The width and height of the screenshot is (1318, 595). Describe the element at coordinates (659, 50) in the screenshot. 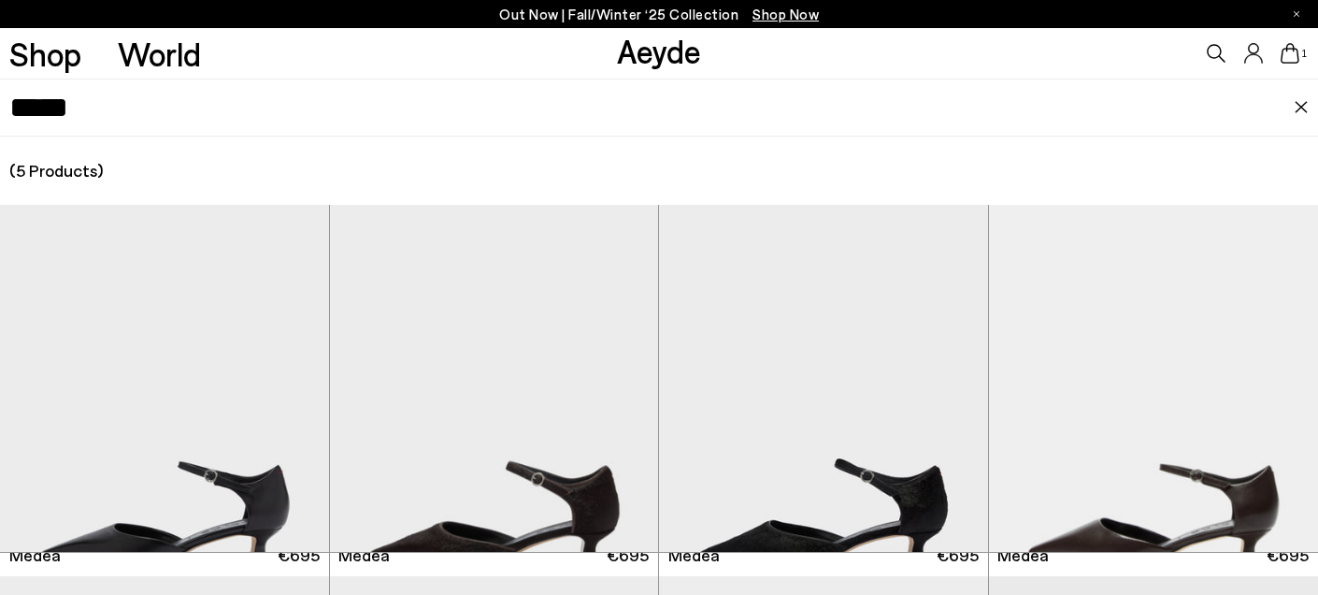

I see `a: Aeyde` at that location.